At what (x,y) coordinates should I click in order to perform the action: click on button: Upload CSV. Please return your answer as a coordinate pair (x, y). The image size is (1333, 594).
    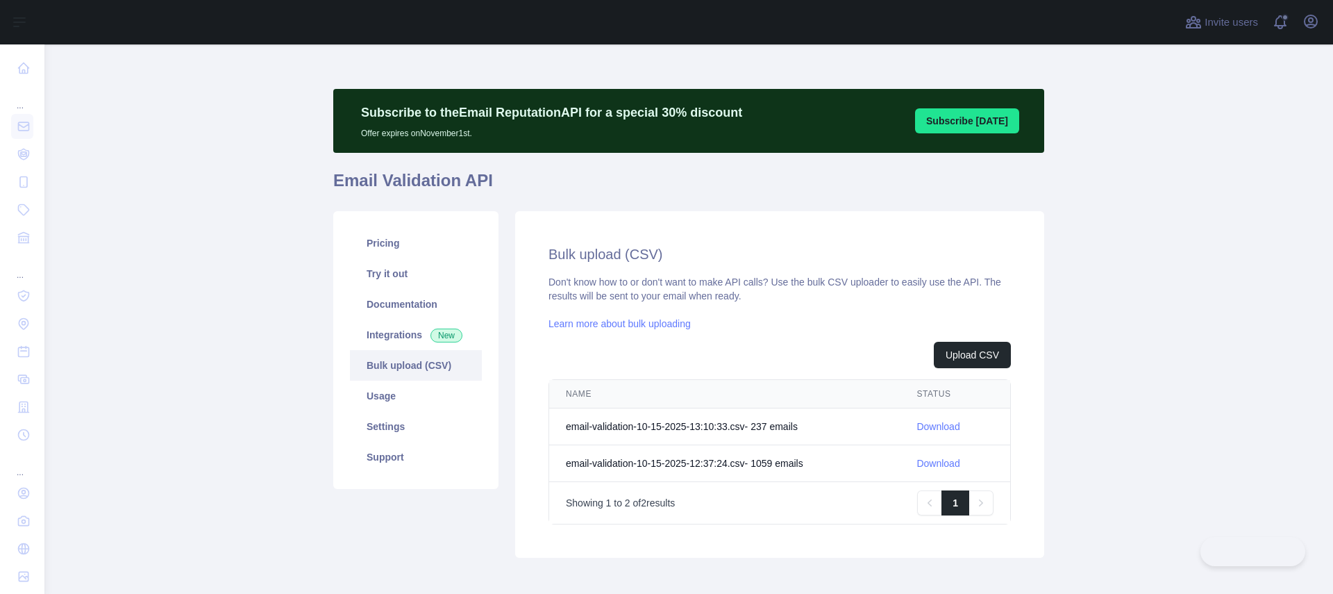
    Looking at the image, I should click on (972, 355).